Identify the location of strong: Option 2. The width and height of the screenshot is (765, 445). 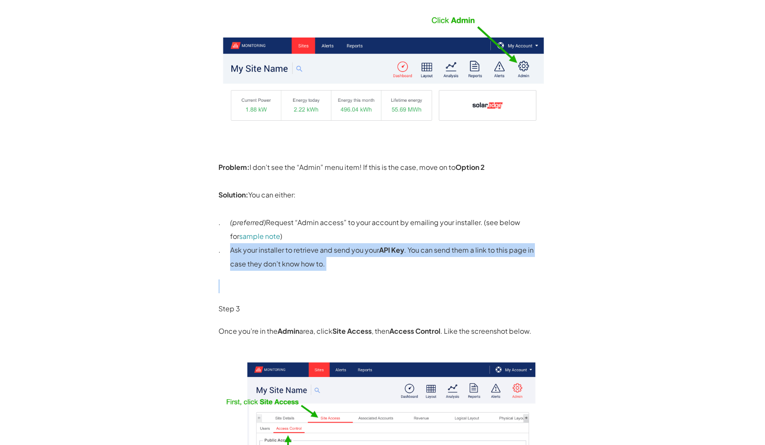
(470, 167).